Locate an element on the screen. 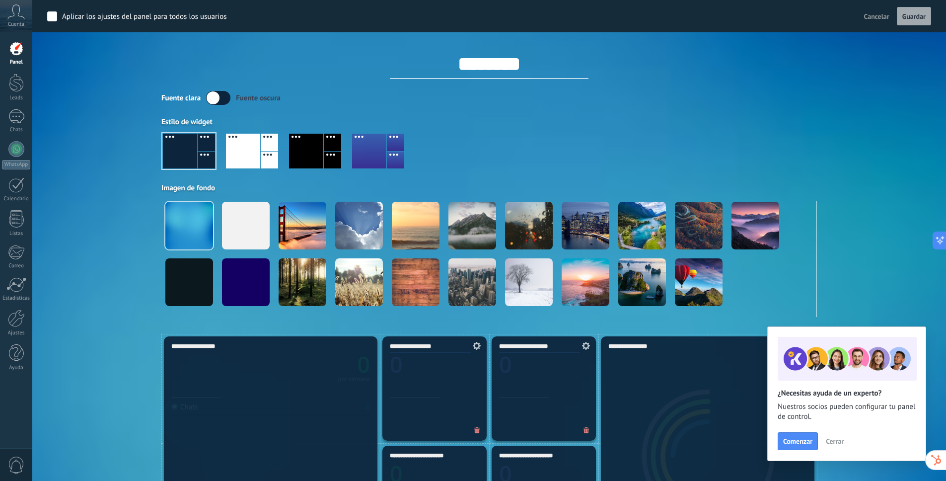 This screenshot has height=481, width=946. div: Estilo de widget is located at coordinates (489, 122).